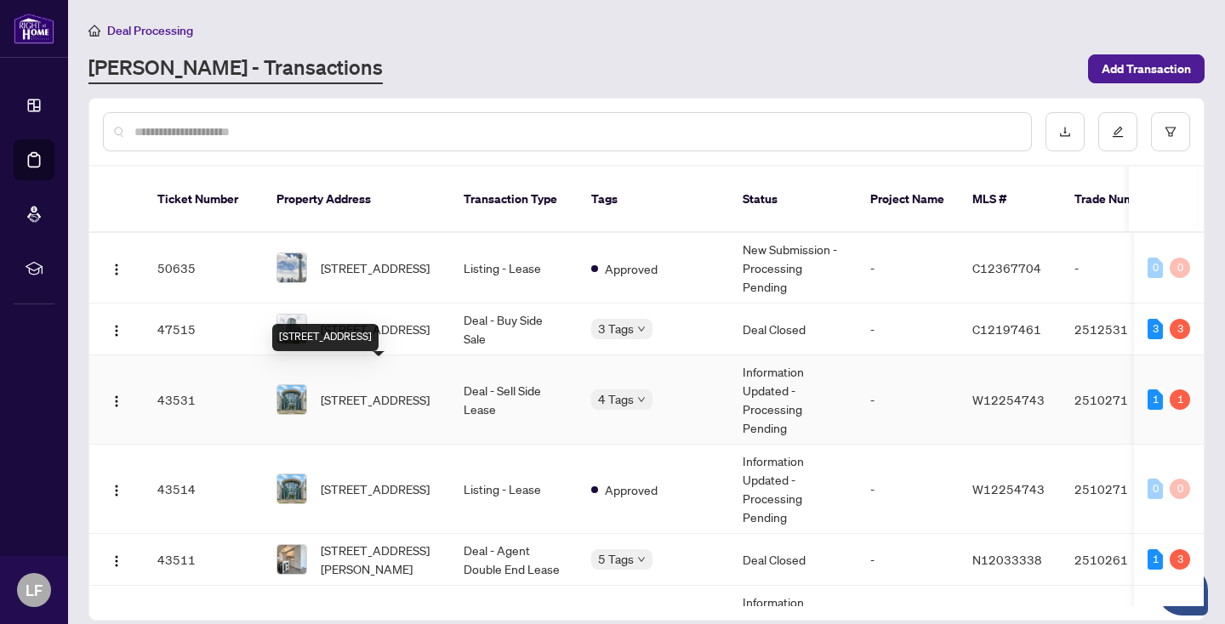  Describe the element at coordinates (1006, 329) in the screenshot. I see `span: C12197461` at that location.